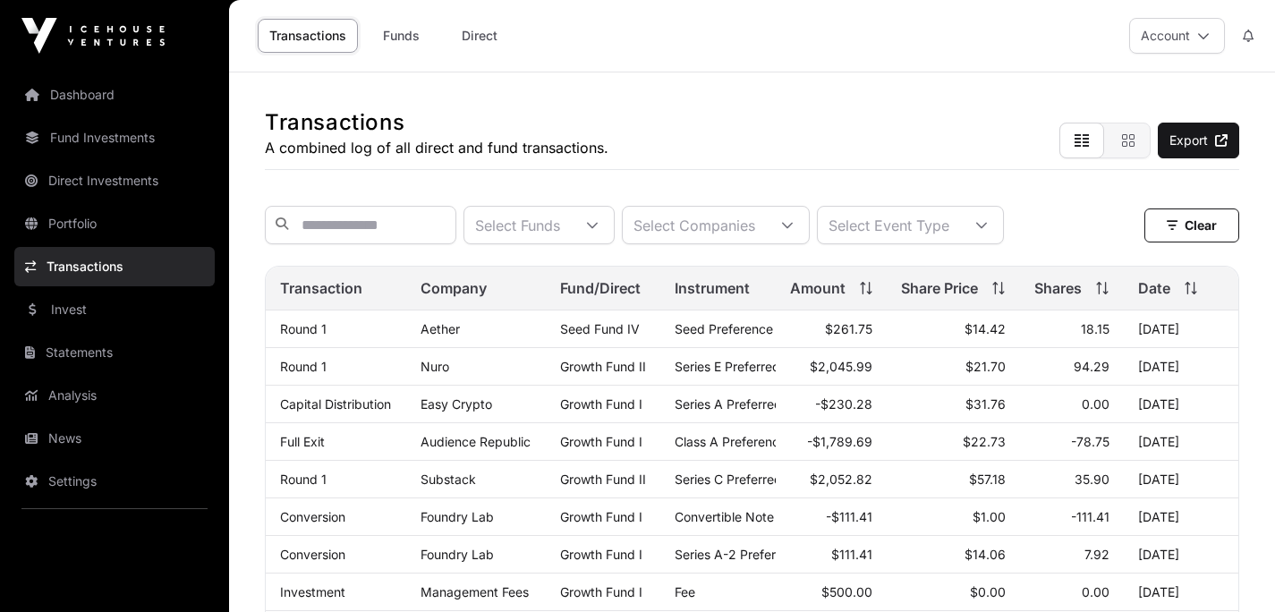 This screenshot has width=1275, height=612. What do you see at coordinates (303, 441) in the screenshot?
I see `a: Full Exit` at bounding box center [303, 441].